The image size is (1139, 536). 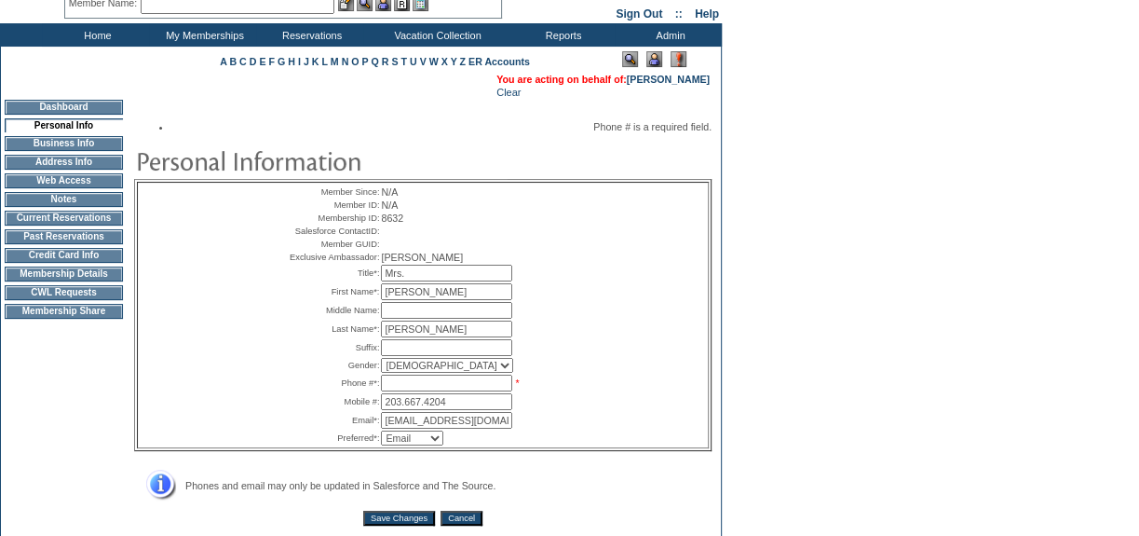 I want to click on a: K, so click(x=316, y=61).